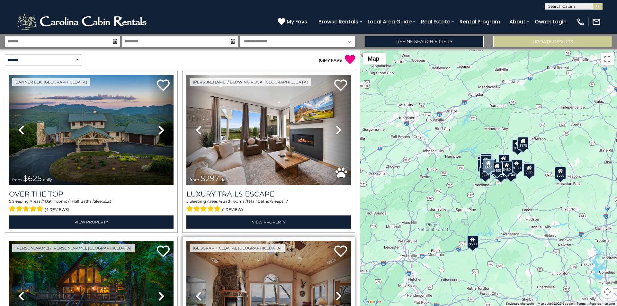  What do you see at coordinates (269, 194) in the screenshot?
I see `h3: Luxury Trails Escape` at bounding box center [269, 194].